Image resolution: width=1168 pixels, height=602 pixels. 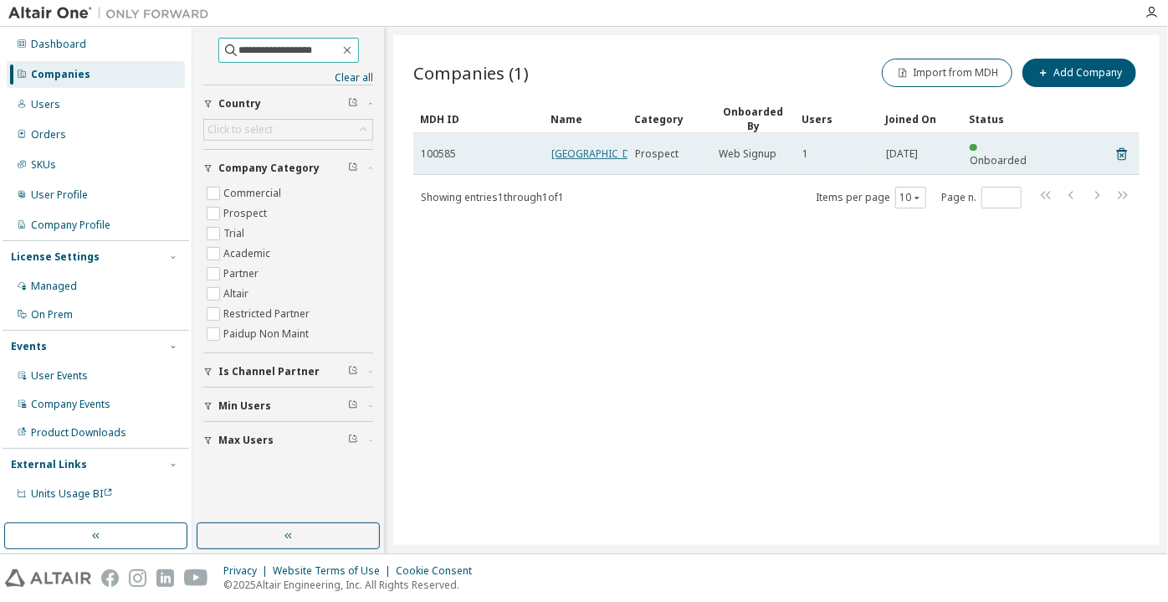 I want to click on label: Partner, so click(x=243, y=274).